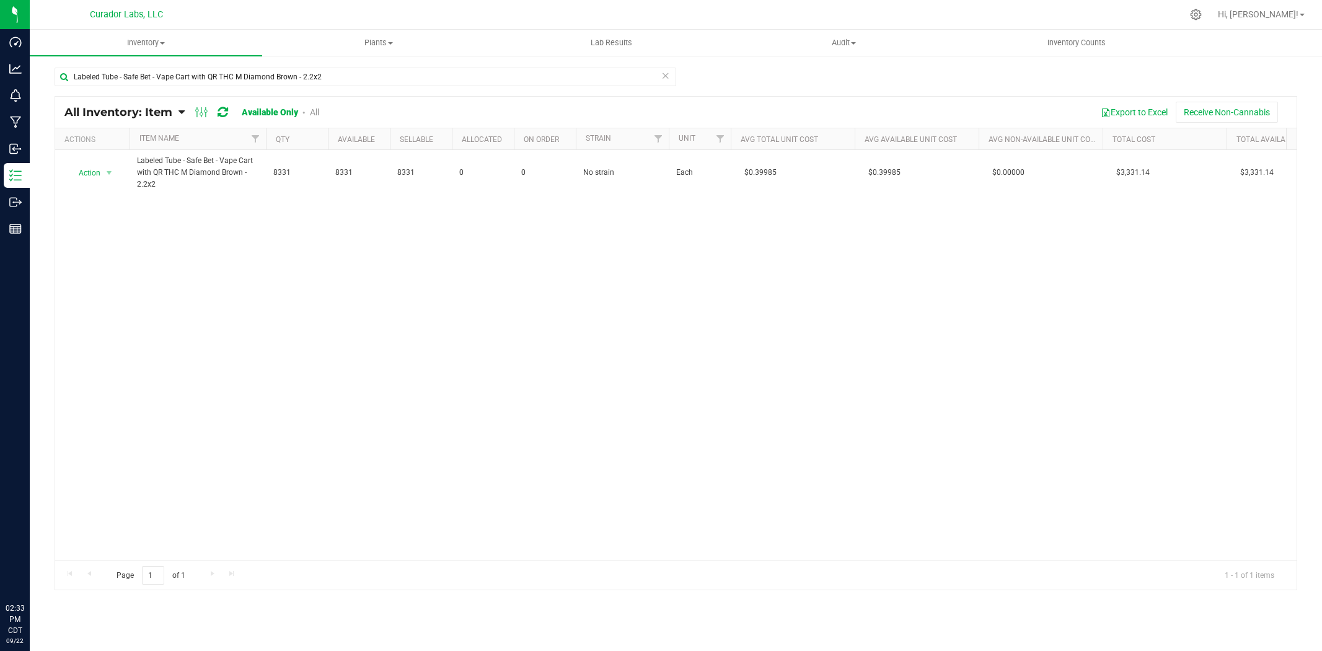  Describe the element at coordinates (416, 139) in the screenshot. I see `a: Sellable` at that location.